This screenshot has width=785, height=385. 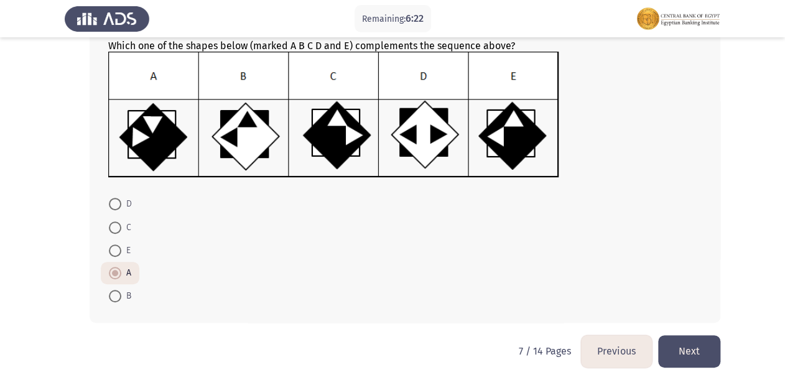 I want to click on button: load previous page, so click(x=617, y=351).